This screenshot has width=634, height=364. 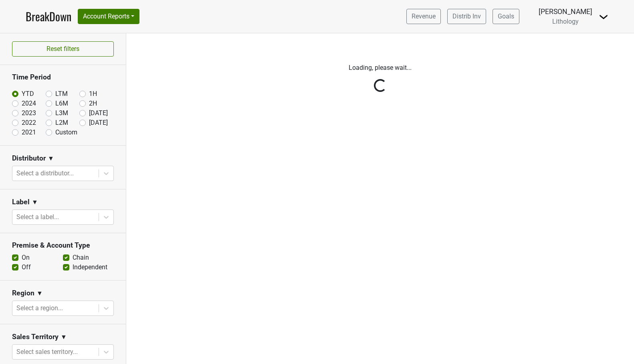 What do you see at coordinates (566, 21) in the screenshot?
I see `span: Lithology` at bounding box center [566, 21].